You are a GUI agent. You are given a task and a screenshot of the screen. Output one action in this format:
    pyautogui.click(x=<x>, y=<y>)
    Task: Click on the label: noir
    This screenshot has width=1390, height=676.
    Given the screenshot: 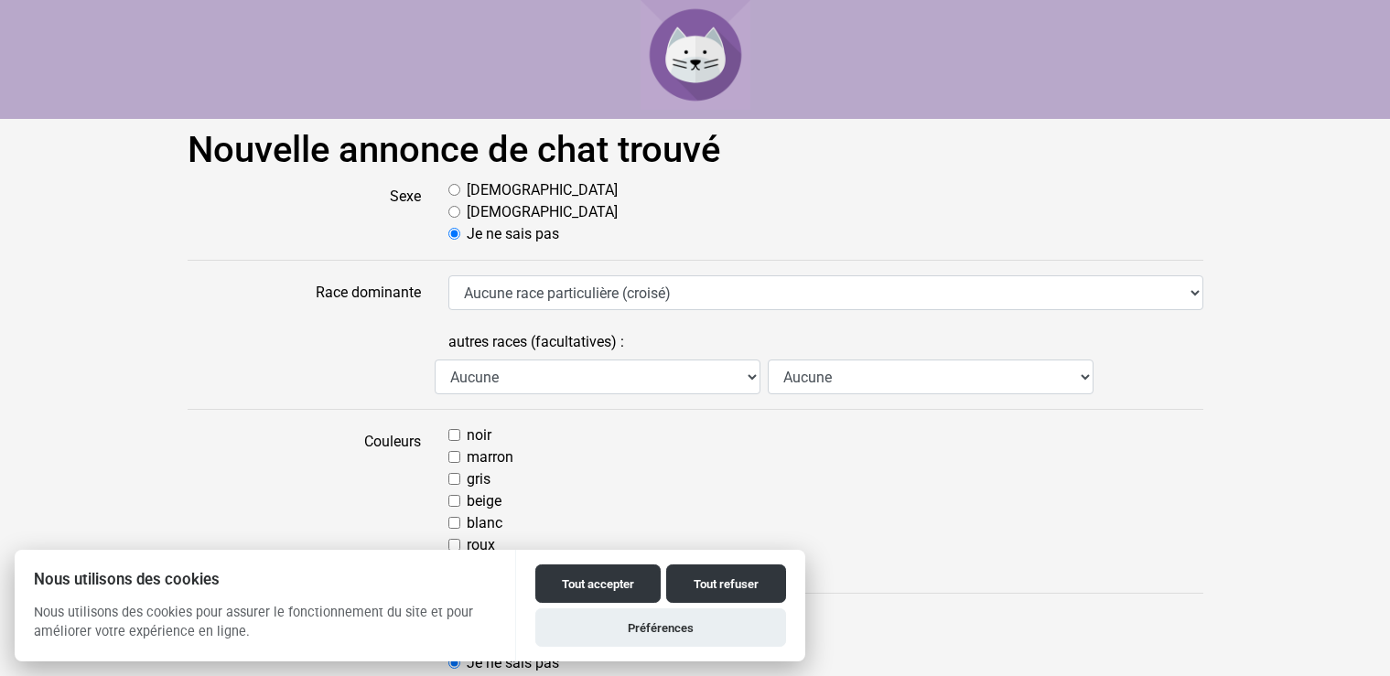 What is the action you would take?
    pyautogui.click(x=478, y=435)
    